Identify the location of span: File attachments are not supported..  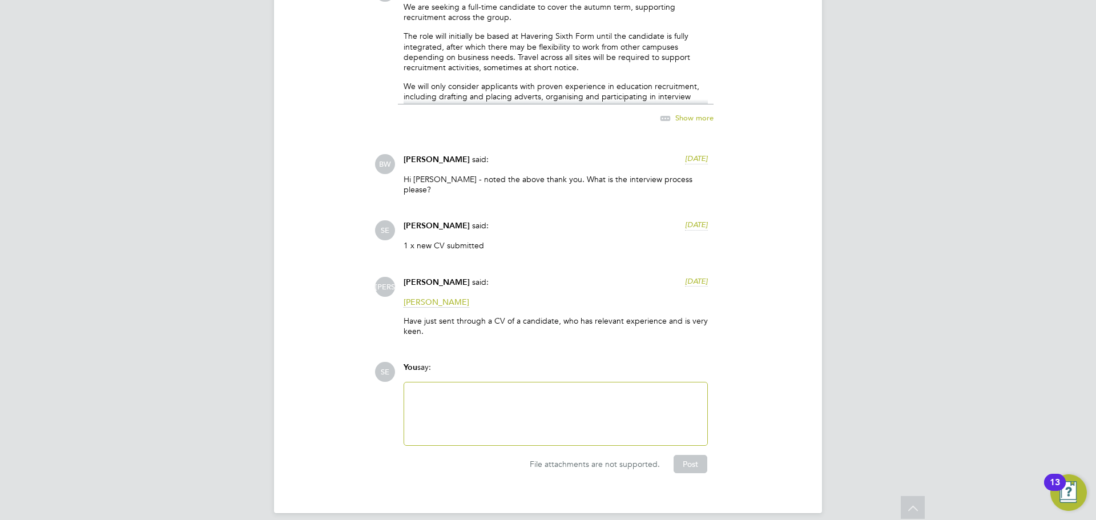
(595, 464).